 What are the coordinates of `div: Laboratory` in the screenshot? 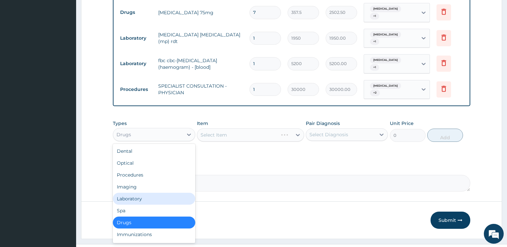 It's located at (154, 199).